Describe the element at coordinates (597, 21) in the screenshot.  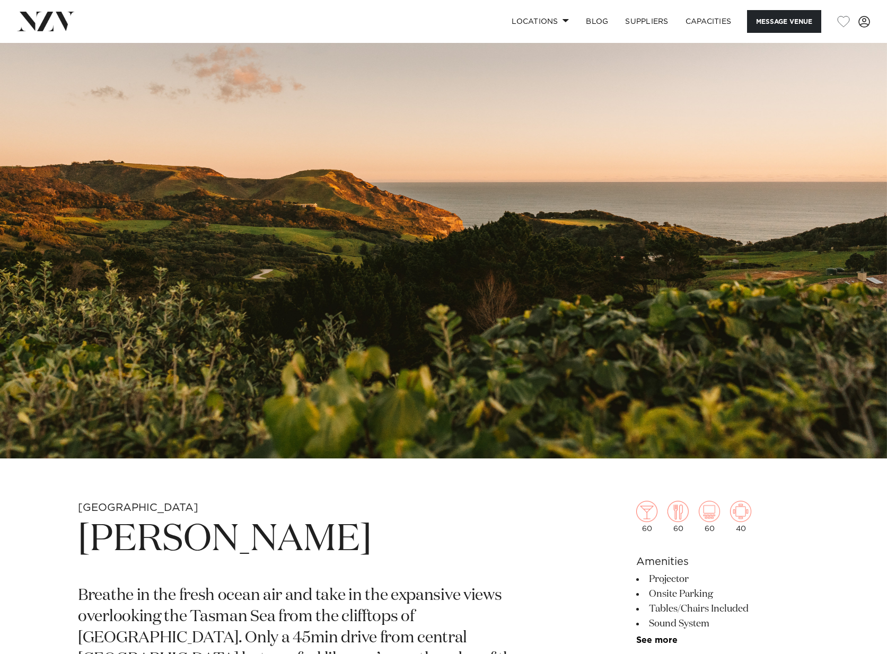
I see `a: BLOG` at that location.